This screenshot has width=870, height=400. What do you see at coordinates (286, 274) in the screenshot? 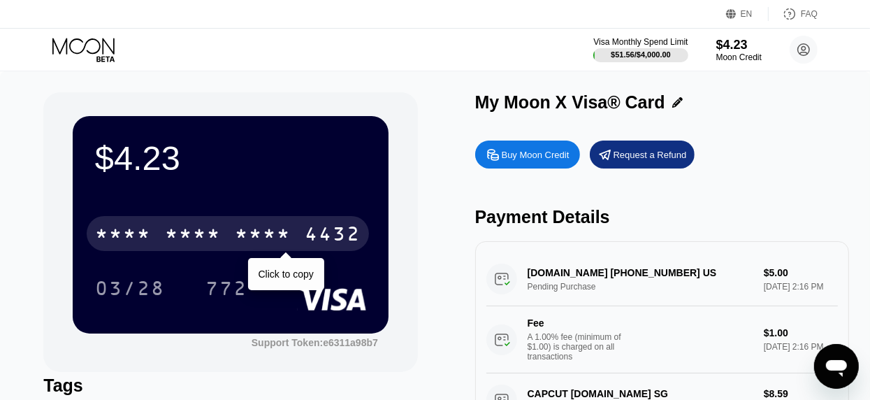
I see `div: Click to copy` at bounding box center [286, 274].